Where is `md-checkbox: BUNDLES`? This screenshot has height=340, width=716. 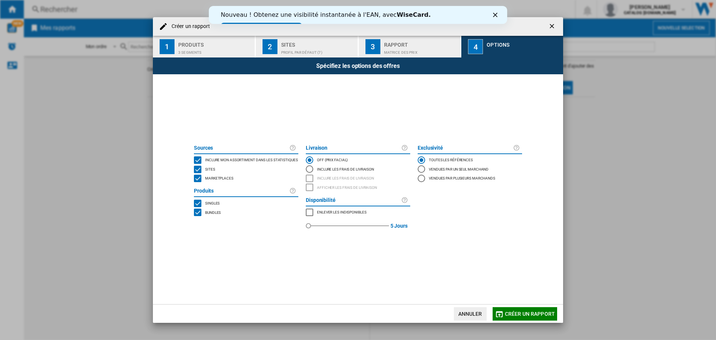 md-checkbox: BUNDLES is located at coordinates (246, 212).